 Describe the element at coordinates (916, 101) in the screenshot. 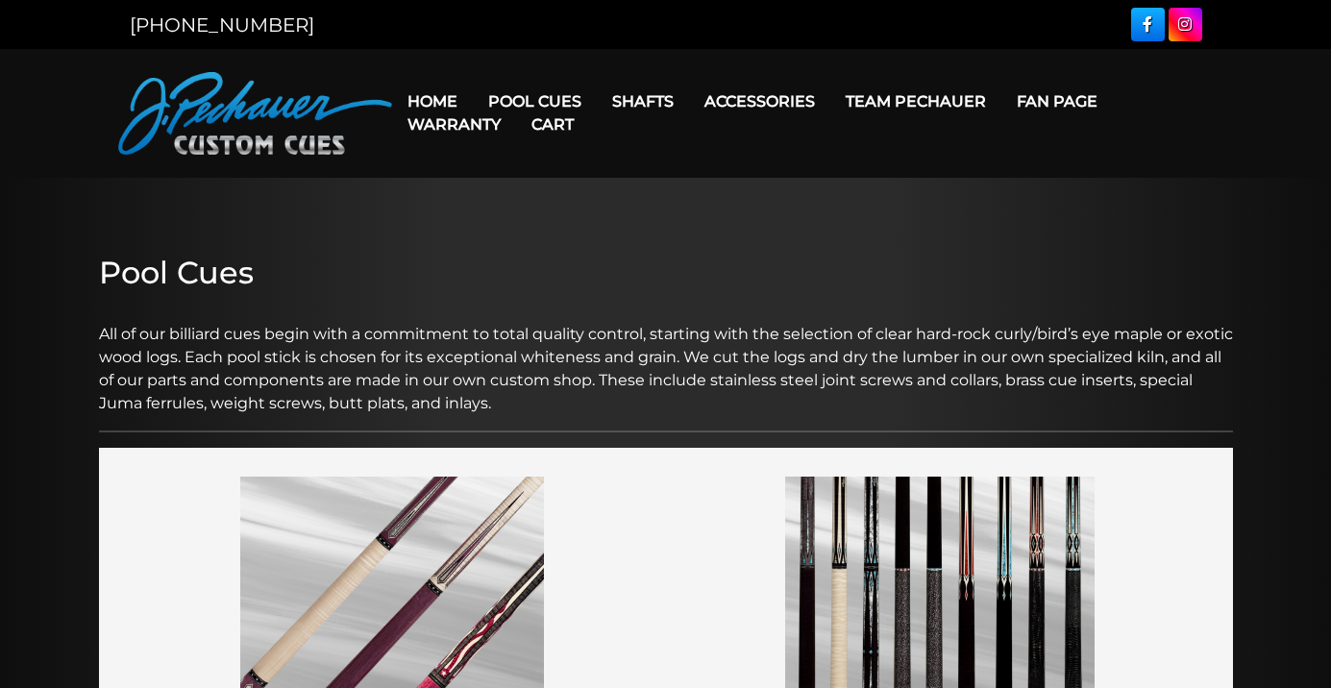

I see `a: Team Pechauer` at that location.